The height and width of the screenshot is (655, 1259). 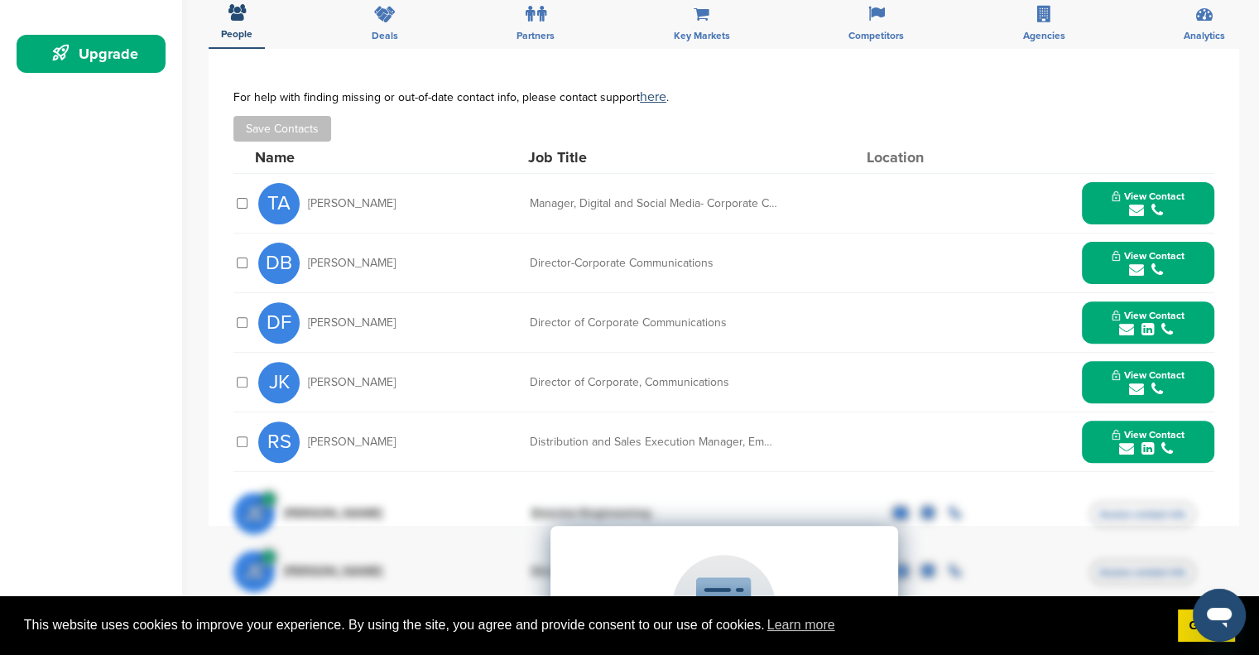 What do you see at coordinates (1043, 36) in the screenshot?
I see `span: Agencies` at bounding box center [1043, 36].